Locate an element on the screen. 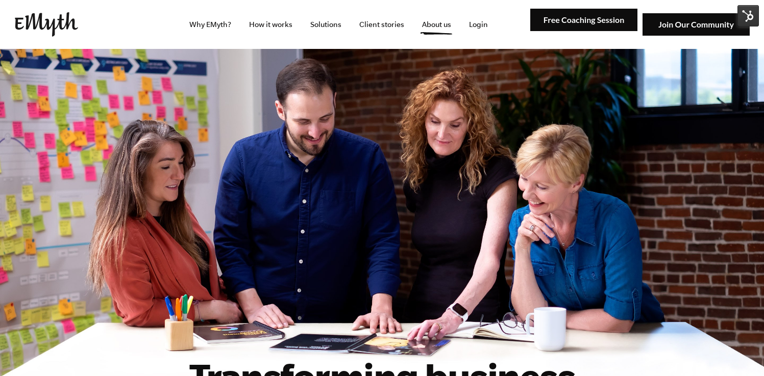  img: Join Our Community is located at coordinates (696, 24).